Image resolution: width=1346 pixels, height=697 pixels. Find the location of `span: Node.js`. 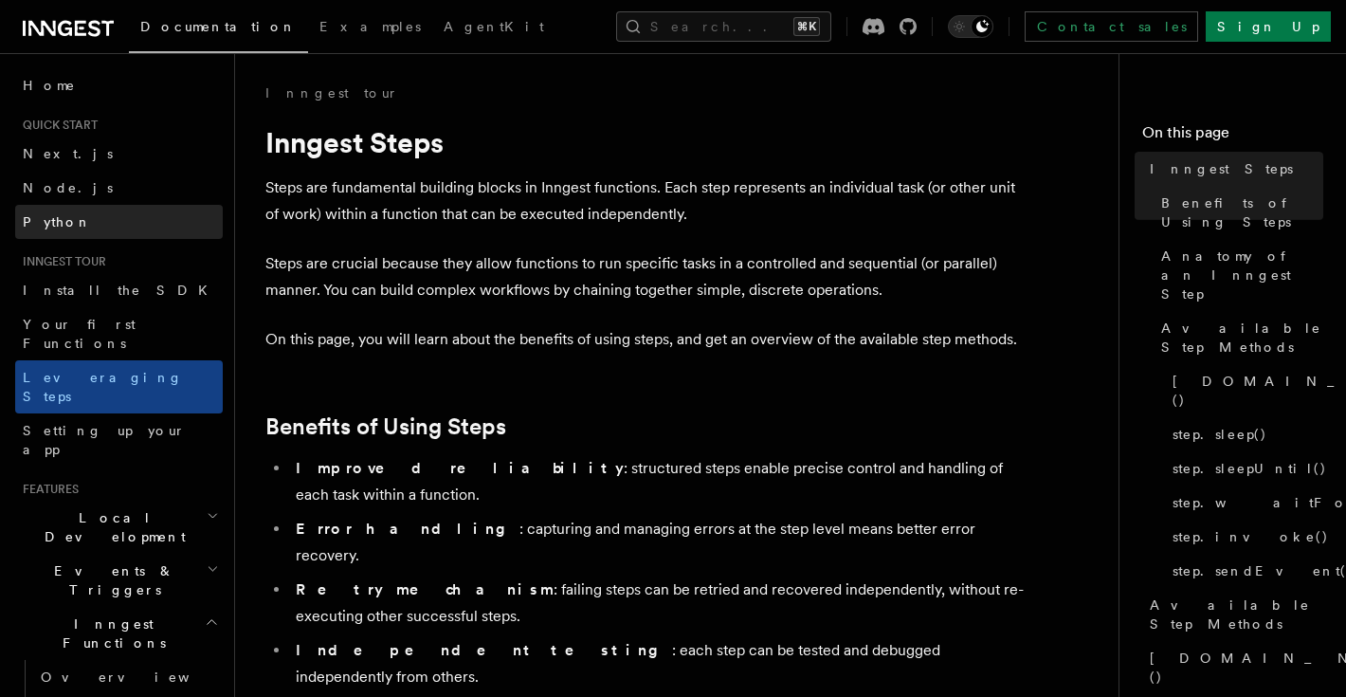

span: Node.js is located at coordinates (67, 188).